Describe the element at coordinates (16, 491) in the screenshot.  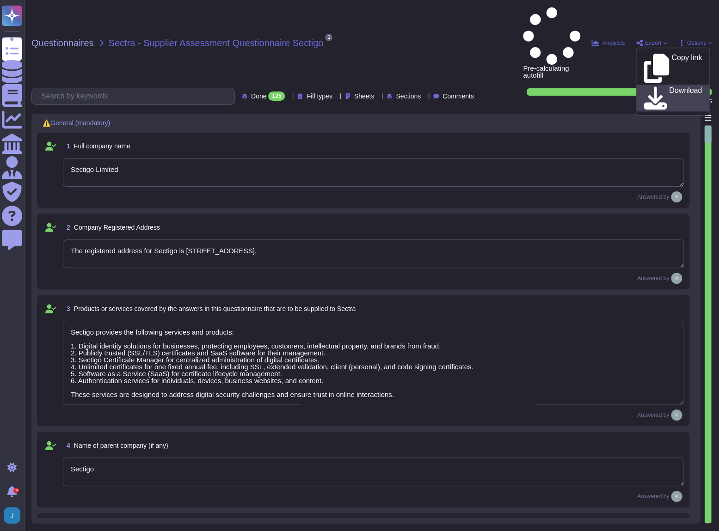
I see `div: 9+` at that location.